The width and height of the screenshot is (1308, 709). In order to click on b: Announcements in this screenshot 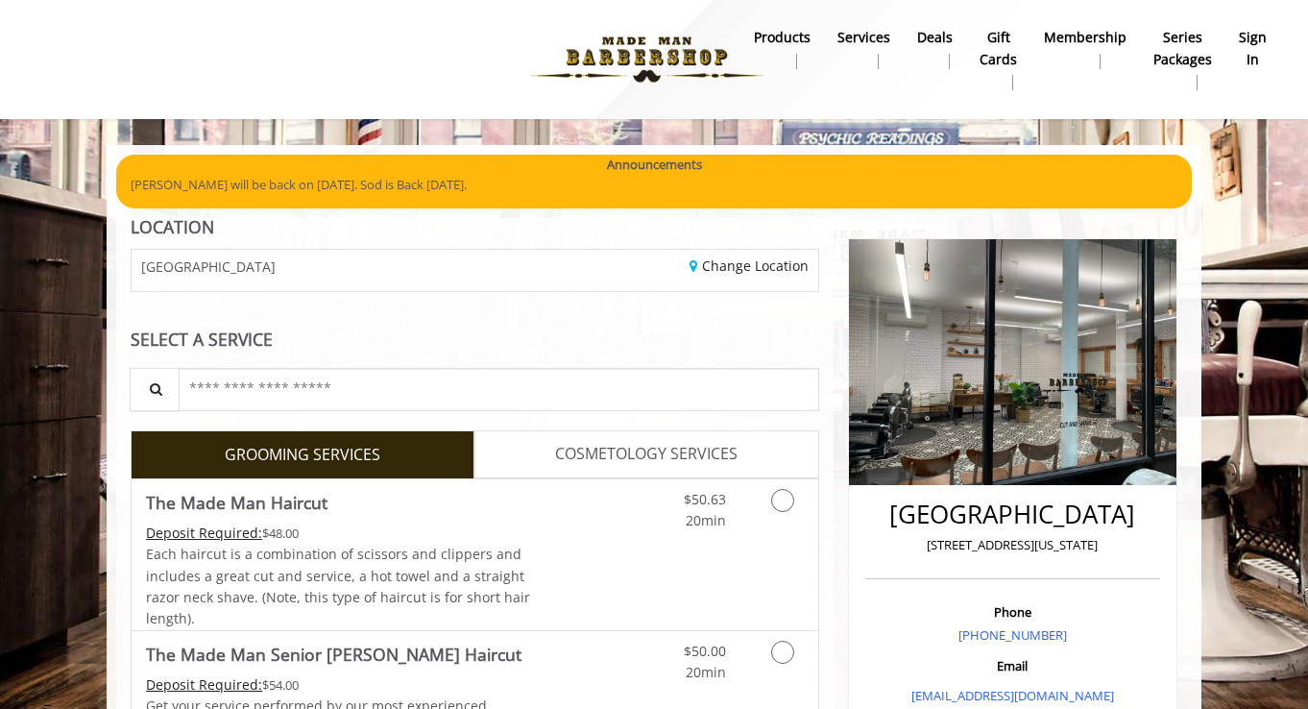, I will do `click(654, 164)`.